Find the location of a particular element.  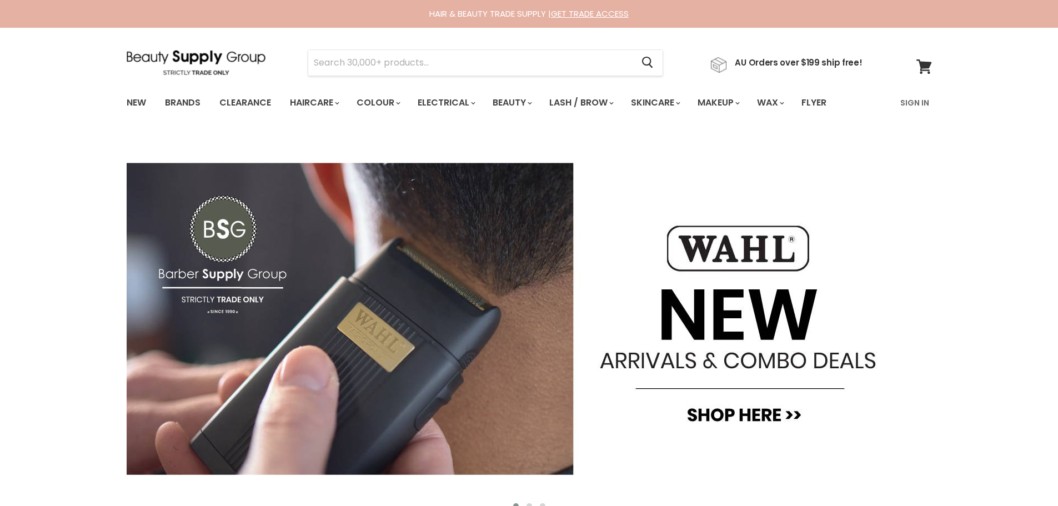

a: Colour is located at coordinates (378, 103).